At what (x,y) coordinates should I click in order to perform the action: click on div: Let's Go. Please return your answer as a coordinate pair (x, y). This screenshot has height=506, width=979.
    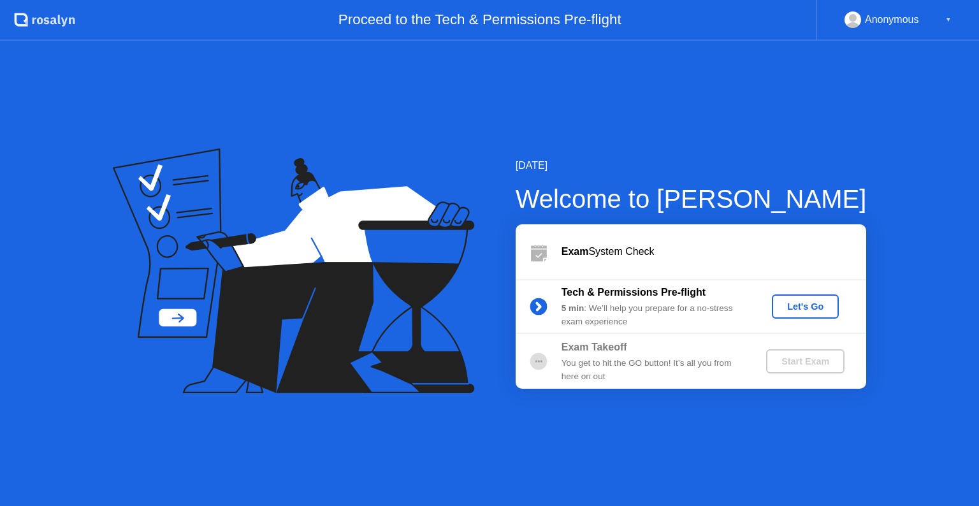
    Looking at the image, I should click on (805, 306).